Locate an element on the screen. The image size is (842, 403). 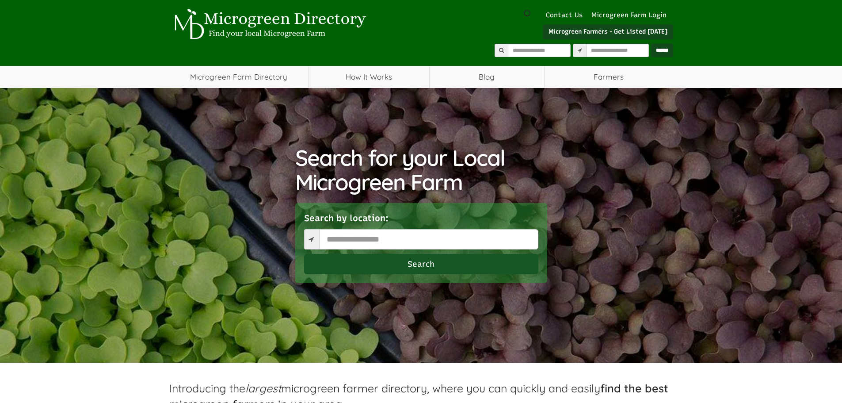
button: Search is located at coordinates (421, 264).